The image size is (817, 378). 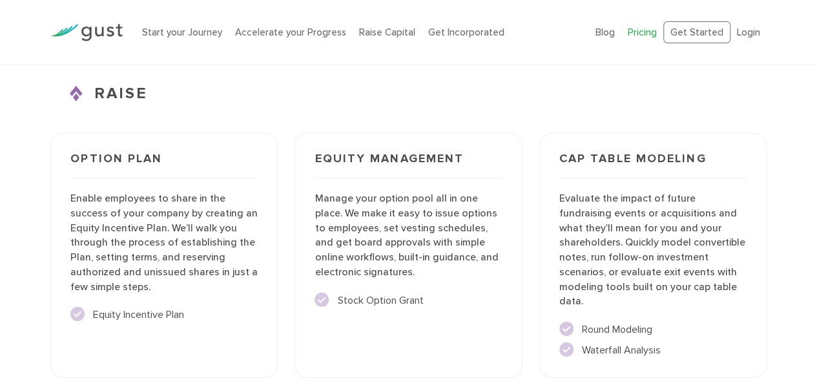 What do you see at coordinates (408, 300) in the screenshot?
I see `li: Stock Option Grant` at bounding box center [408, 300].